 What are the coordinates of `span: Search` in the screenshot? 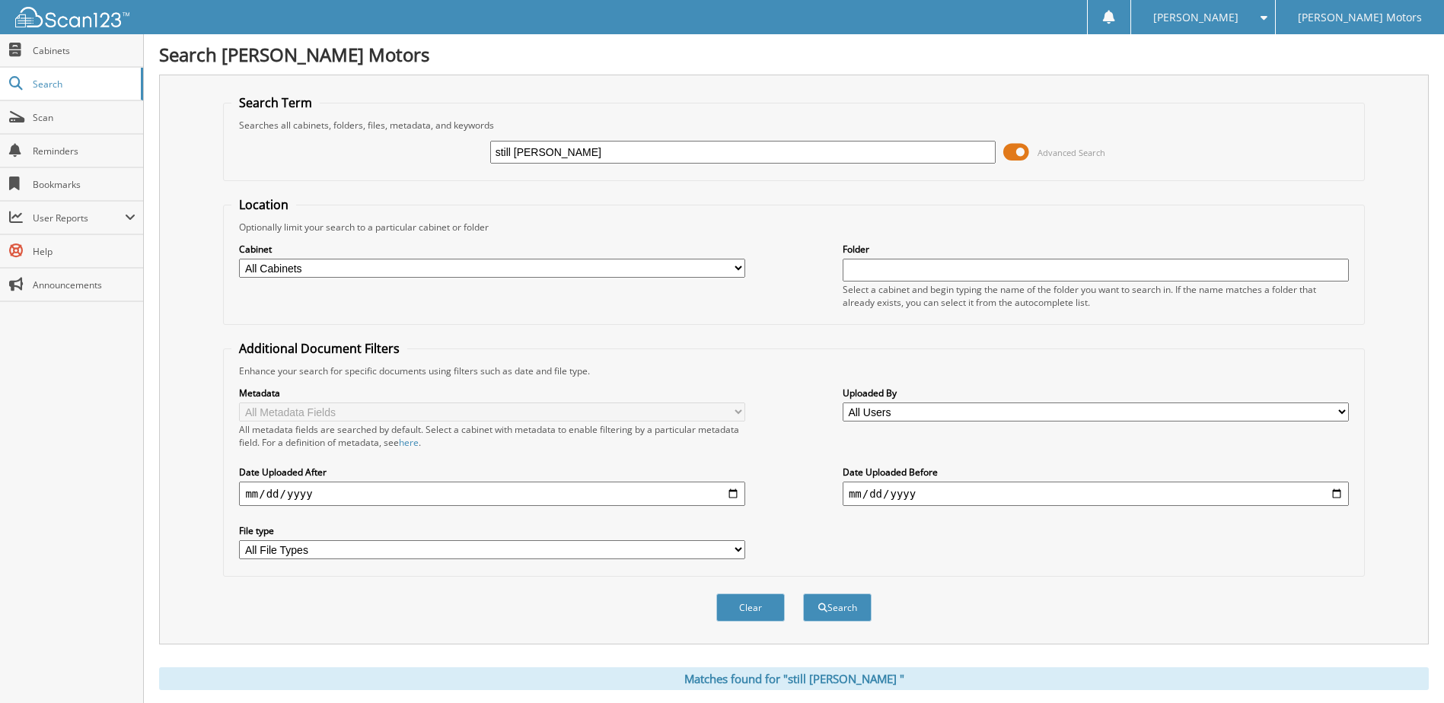 It's located at (83, 84).